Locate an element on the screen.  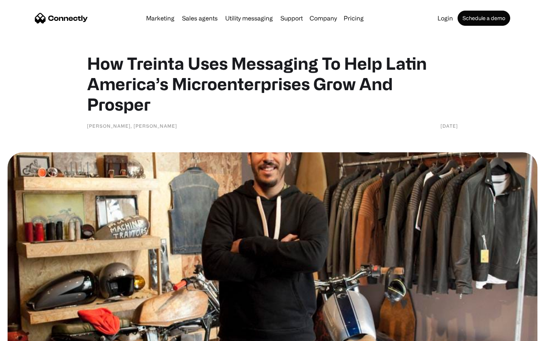
a: Pricing is located at coordinates (354, 18).